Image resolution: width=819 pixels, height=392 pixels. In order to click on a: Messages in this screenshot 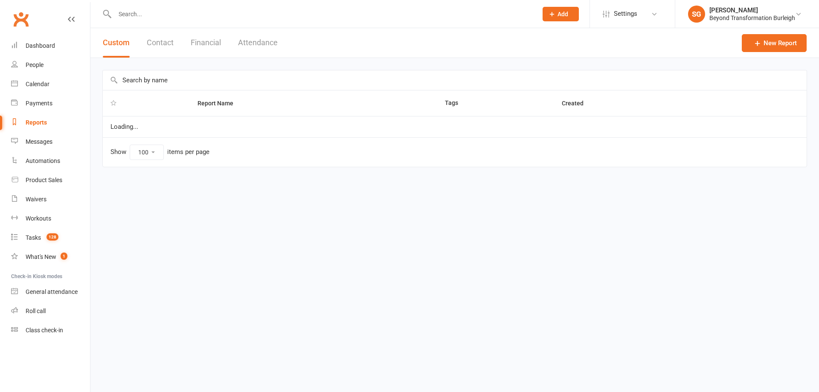, I will do `click(50, 142)`.